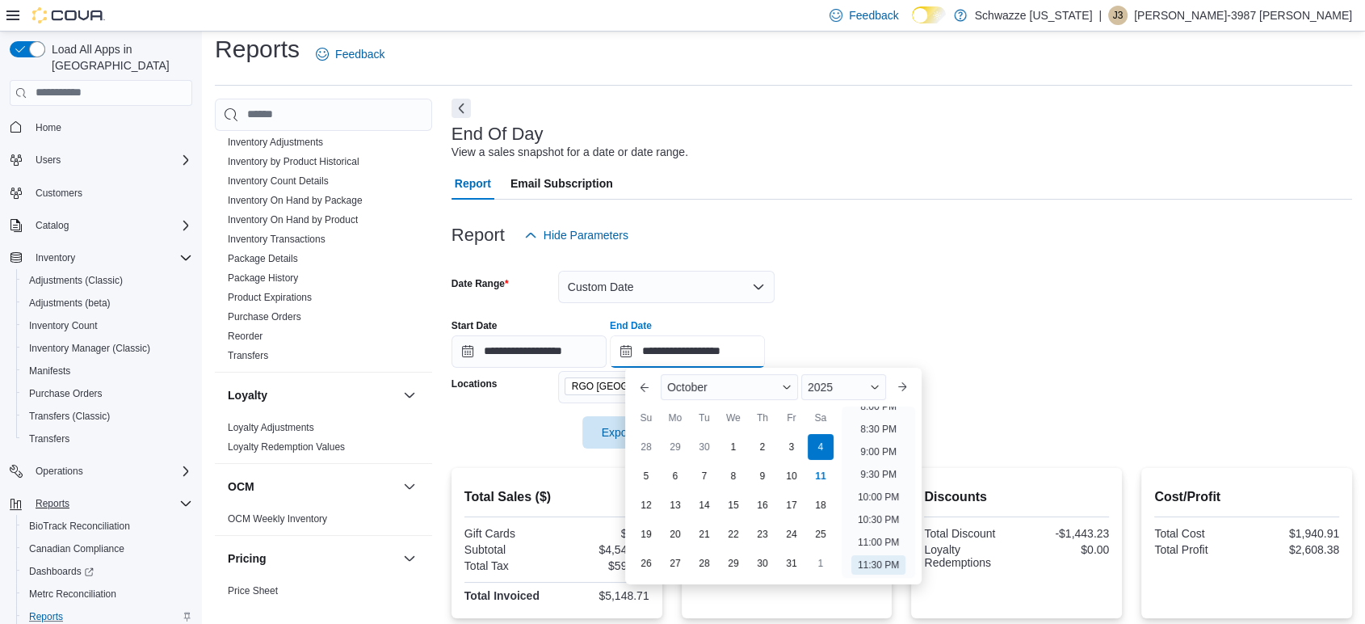 This screenshot has width=1365, height=624. Describe the element at coordinates (762, 505) in the screenshot. I see `div: day-16` at that location.